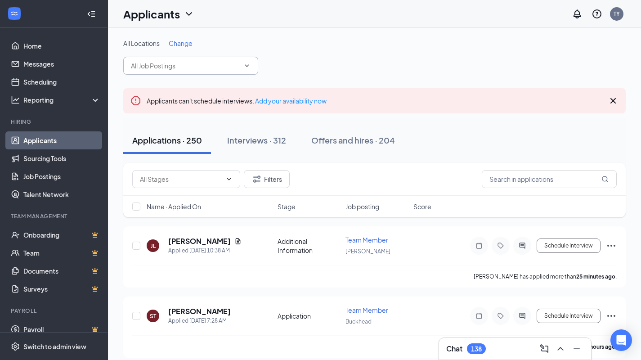 The height and width of the screenshot is (360, 641). Describe the element at coordinates (353, 140) in the screenshot. I see `div: Offers and hires · 204` at that location.